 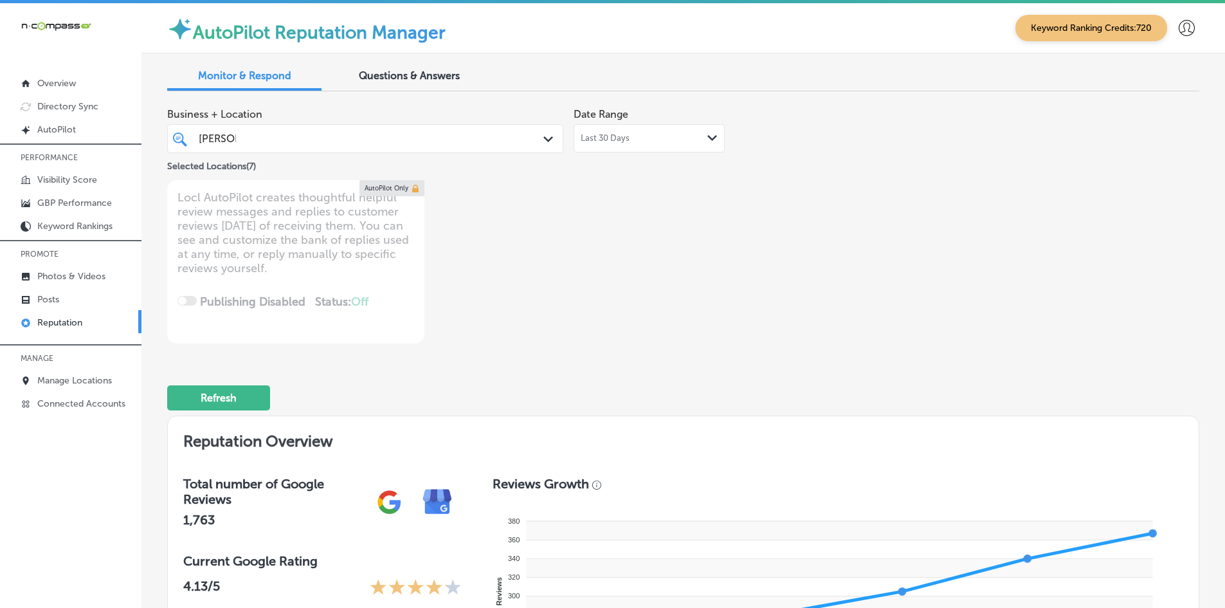 What do you see at coordinates (274, 520) in the screenshot?
I see `h2: 1,763` at bounding box center [274, 520].